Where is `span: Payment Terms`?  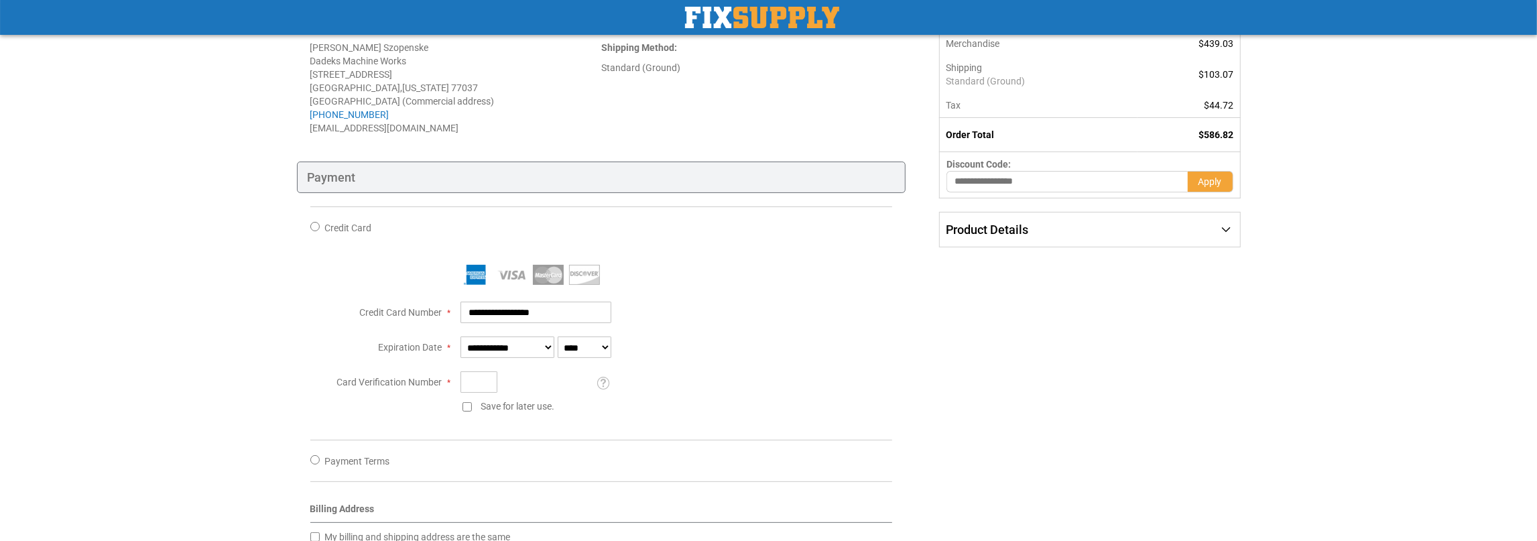 span: Payment Terms is located at coordinates (357, 461).